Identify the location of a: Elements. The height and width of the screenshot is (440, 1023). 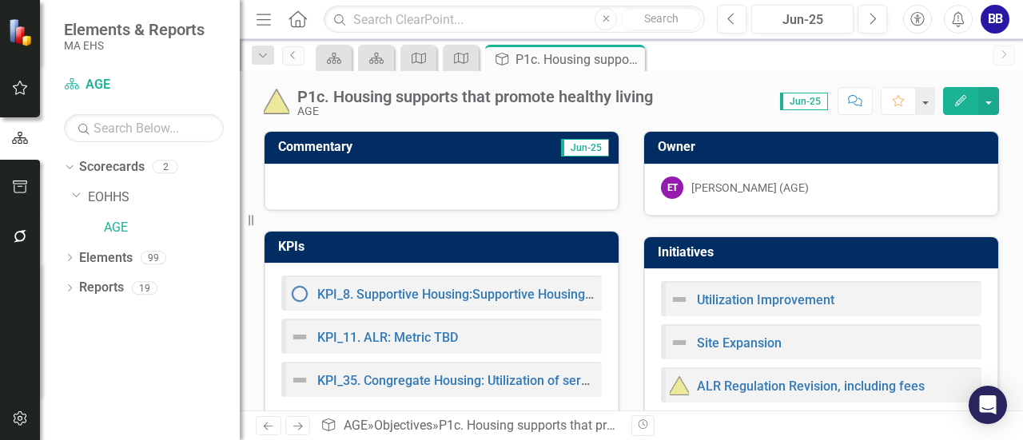
(105, 258).